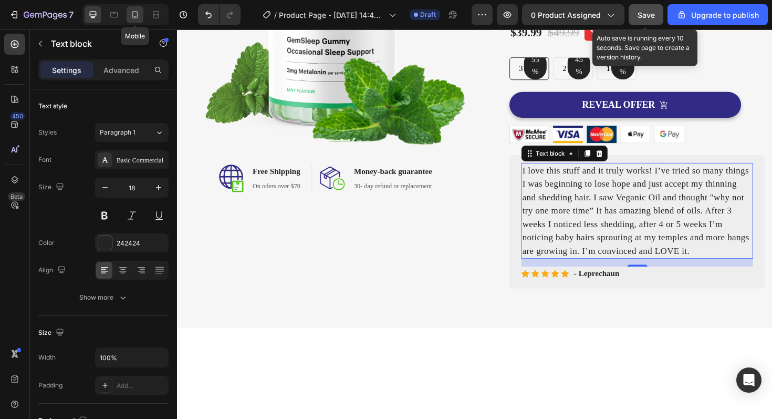  What do you see at coordinates (41, 15) in the screenshot?
I see `button: 7` at bounding box center [41, 15].